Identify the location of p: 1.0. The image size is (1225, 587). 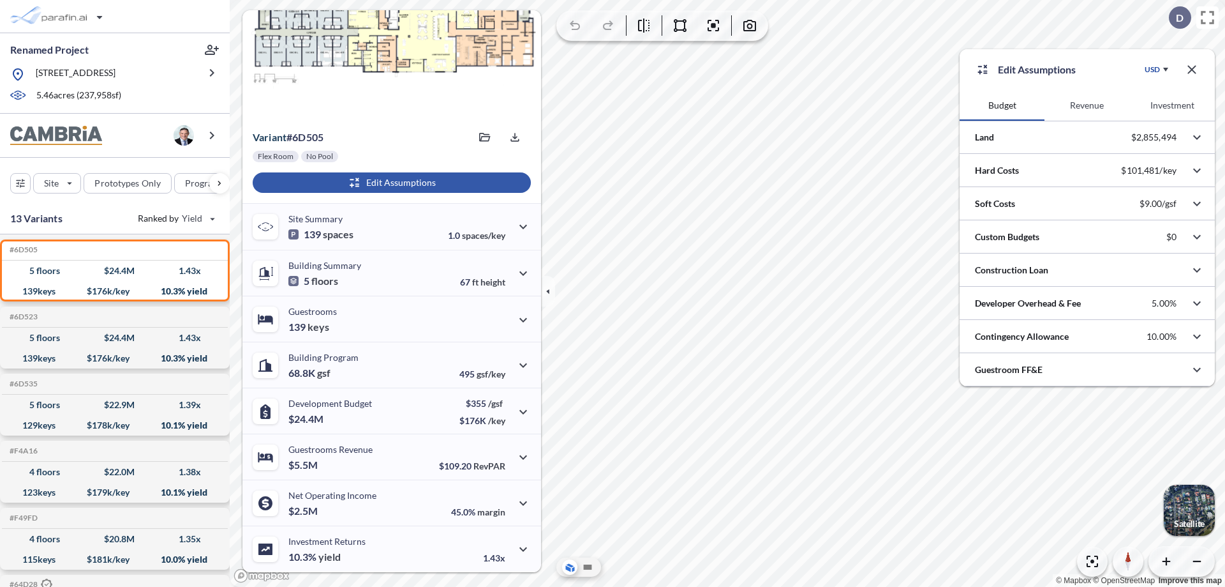
(477, 235).